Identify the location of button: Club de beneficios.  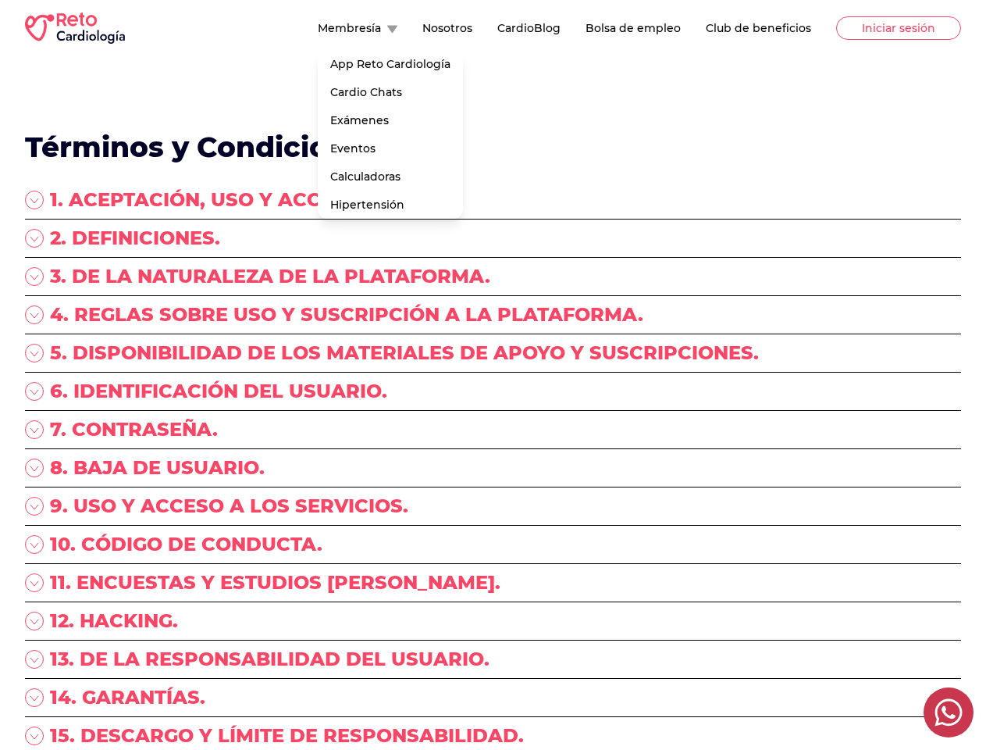
(758, 28).